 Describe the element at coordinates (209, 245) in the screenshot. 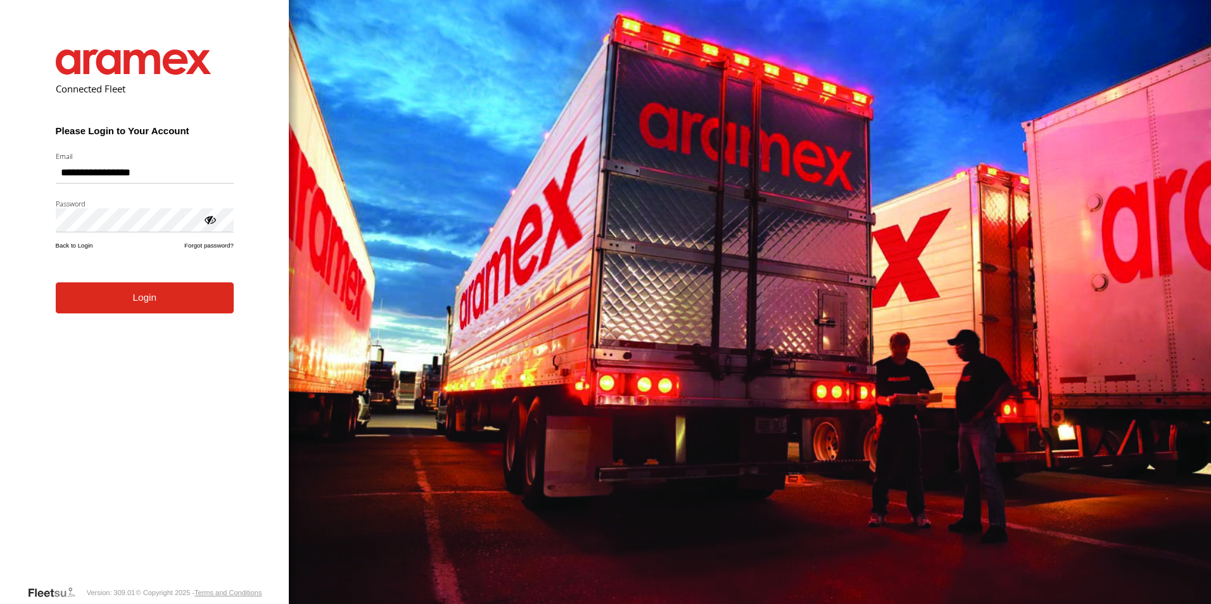

I see `a: Forgot password?` at that location.